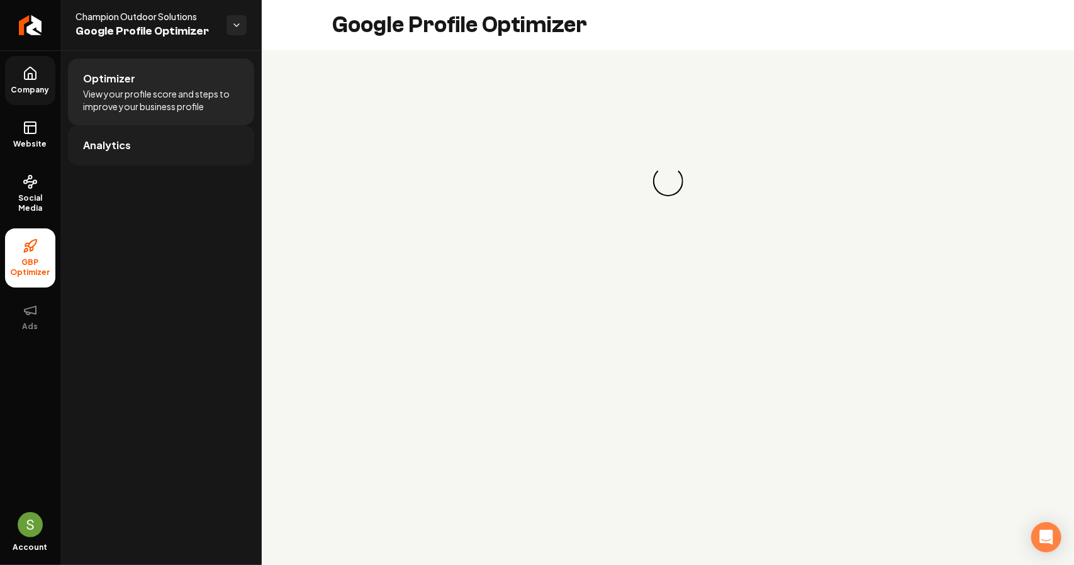 Image resolution: width=1074 pixels, height=565 pixels. I want to click on div: Loading, so click(668, 181).